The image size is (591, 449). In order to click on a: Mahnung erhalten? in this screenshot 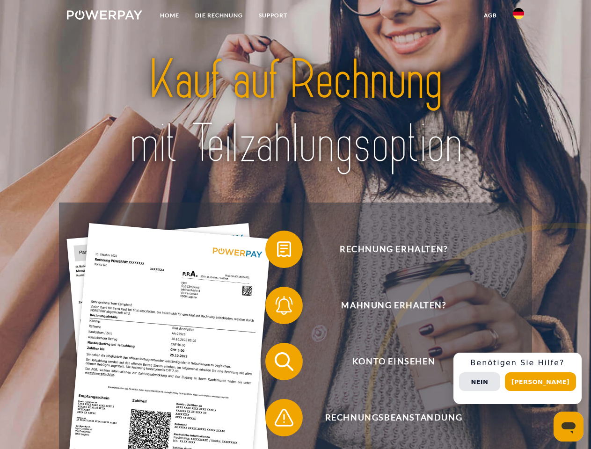, I will do `click(387, 306)`.